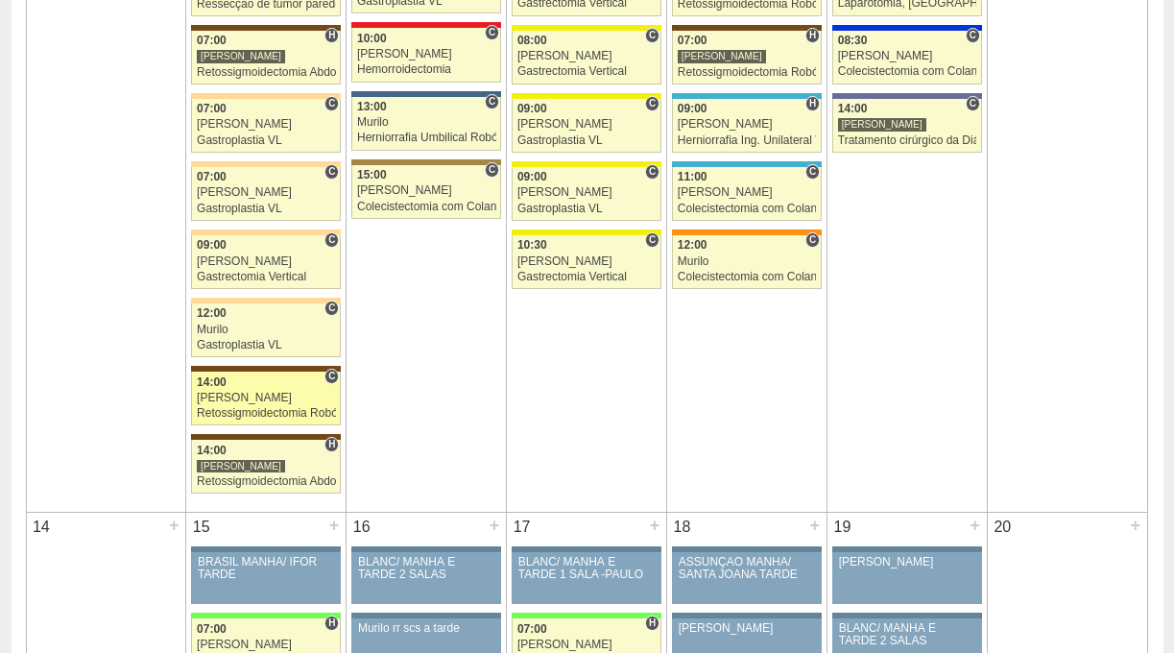 The height and width of the screenshot is (653, 1174). What do you see at coordinates (426, 628) in the screenshot?
I see `div: Murilo rr scs a tarde` at bounding box center [426, 628].